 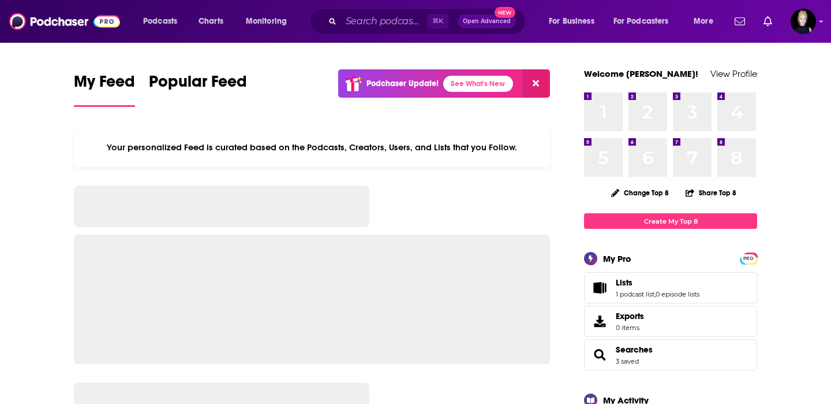 What do you see at coordinates (804, 21) in the screenshot?
I see `img: User Profile` at bounding box center [804, 21].